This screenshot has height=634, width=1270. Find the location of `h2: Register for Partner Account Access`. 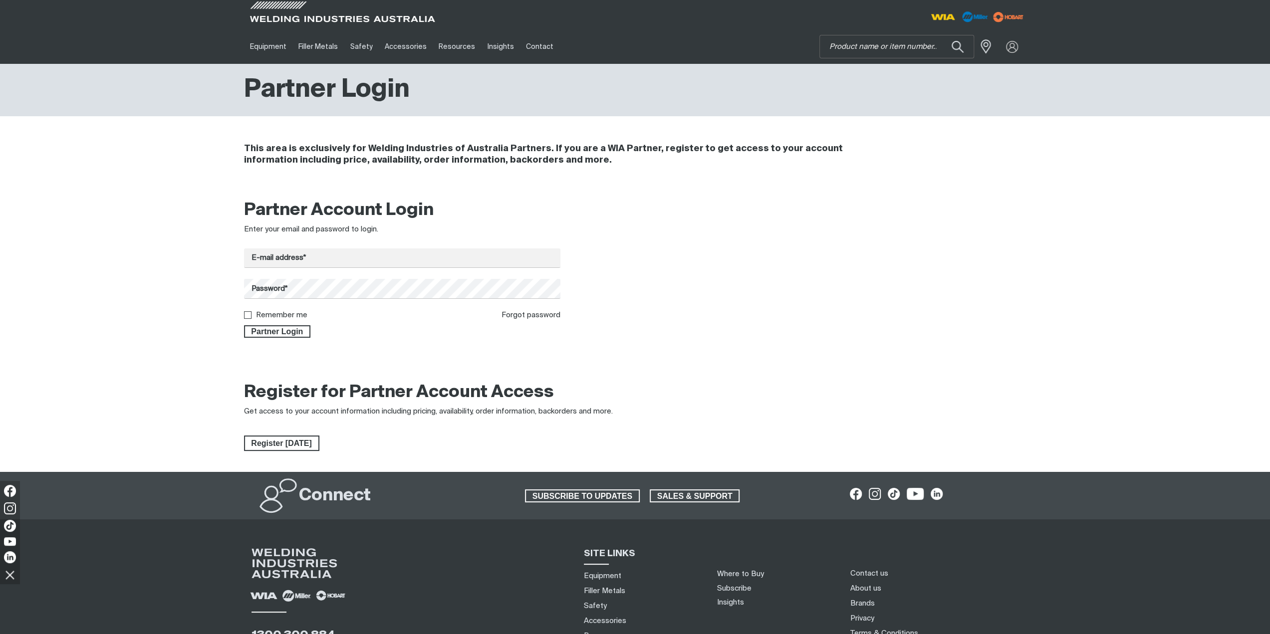

h2: Register for Partner Account Access is located at coordinates (399, 393).